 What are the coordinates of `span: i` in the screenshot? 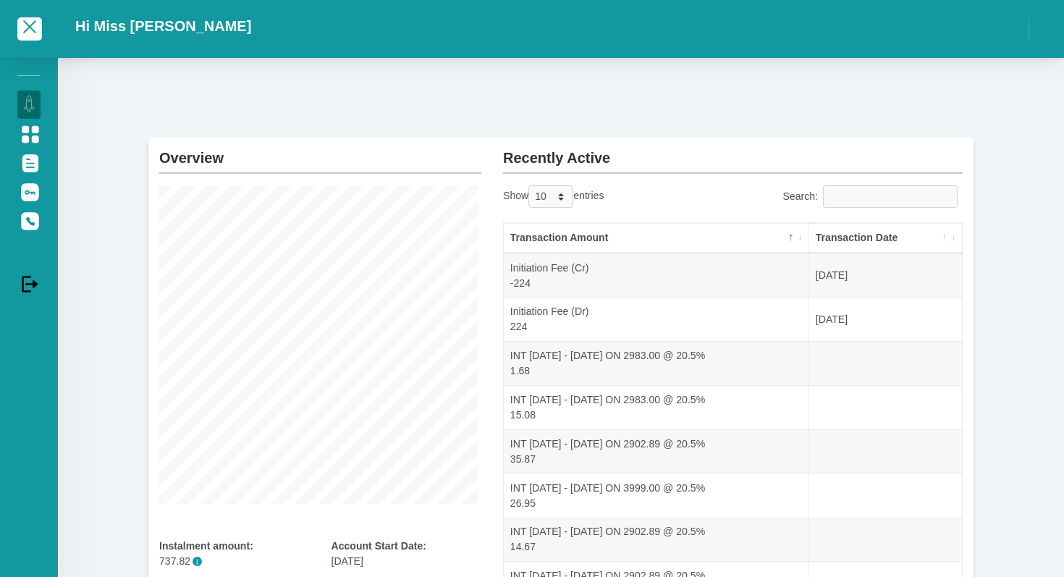 It's located at (197, 561).